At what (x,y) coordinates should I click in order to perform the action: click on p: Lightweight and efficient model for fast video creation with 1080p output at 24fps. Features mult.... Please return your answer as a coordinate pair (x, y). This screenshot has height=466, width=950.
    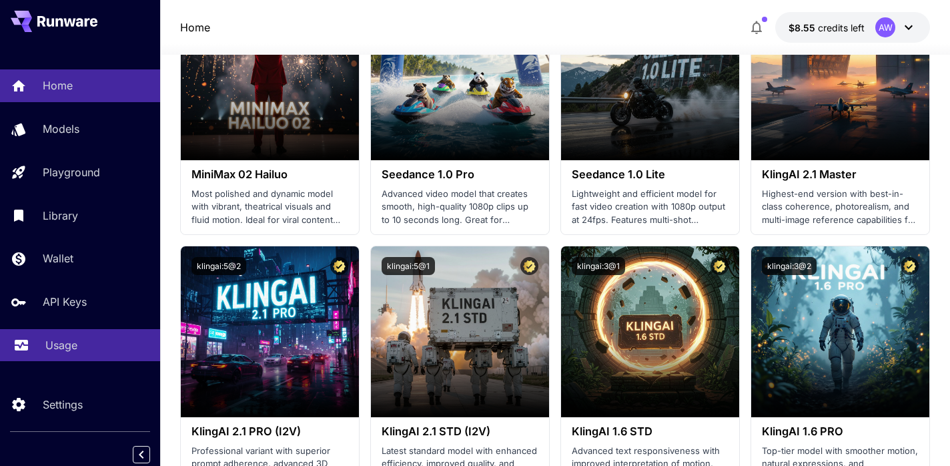
    Looking at the image, I should click on (650, 207).